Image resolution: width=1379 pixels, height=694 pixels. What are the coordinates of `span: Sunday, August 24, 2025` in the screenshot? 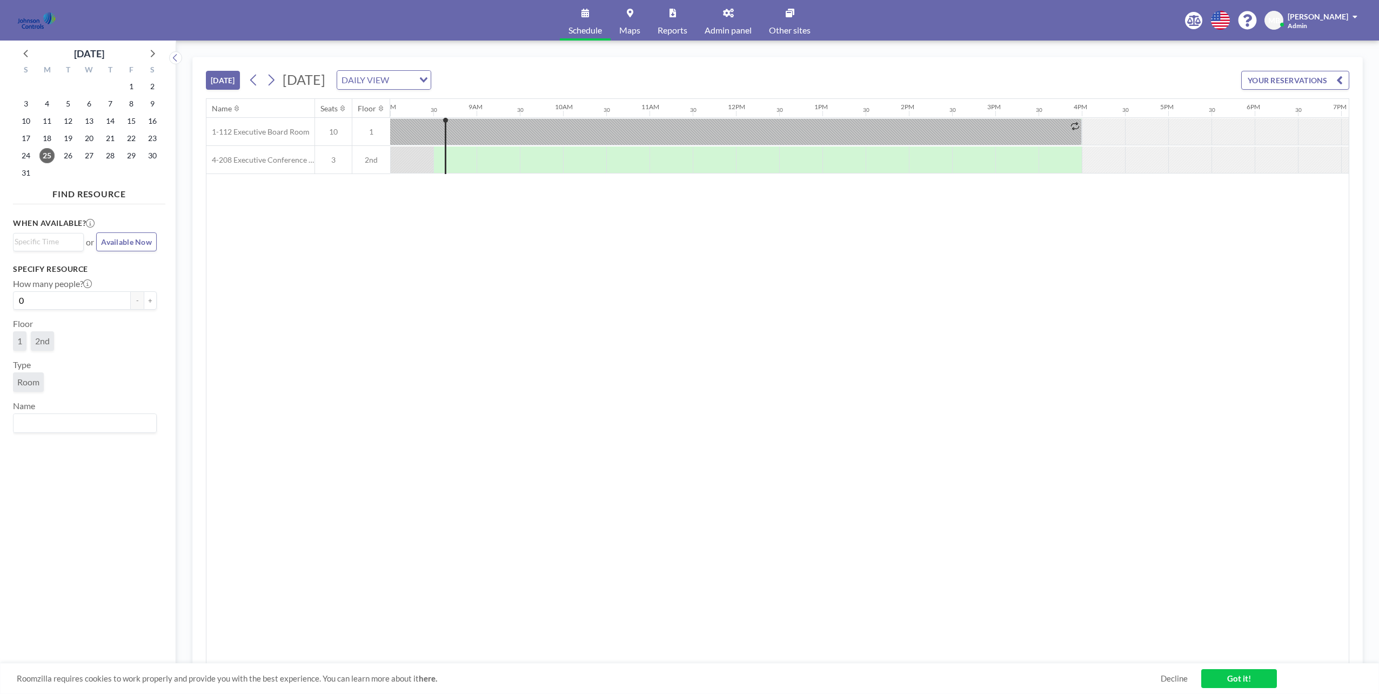 It's located at (26, 156).